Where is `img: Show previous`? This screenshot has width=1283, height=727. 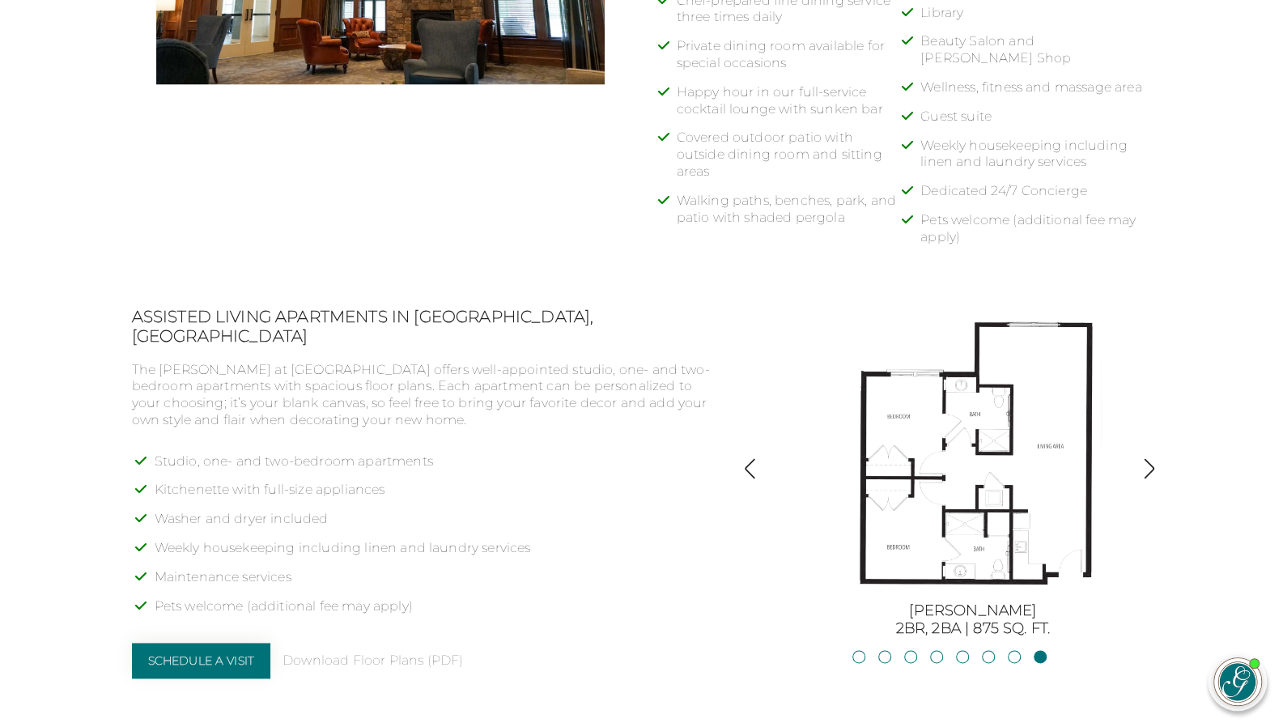 img: Show previous is located at coordinates (749, 468).